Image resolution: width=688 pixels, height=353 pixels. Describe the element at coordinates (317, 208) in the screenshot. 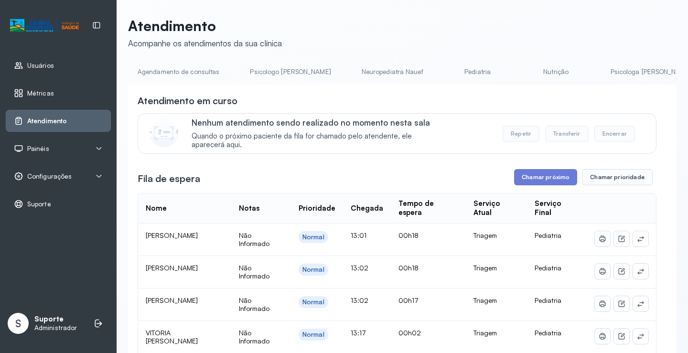

I see `div: Prioridade` at that location.